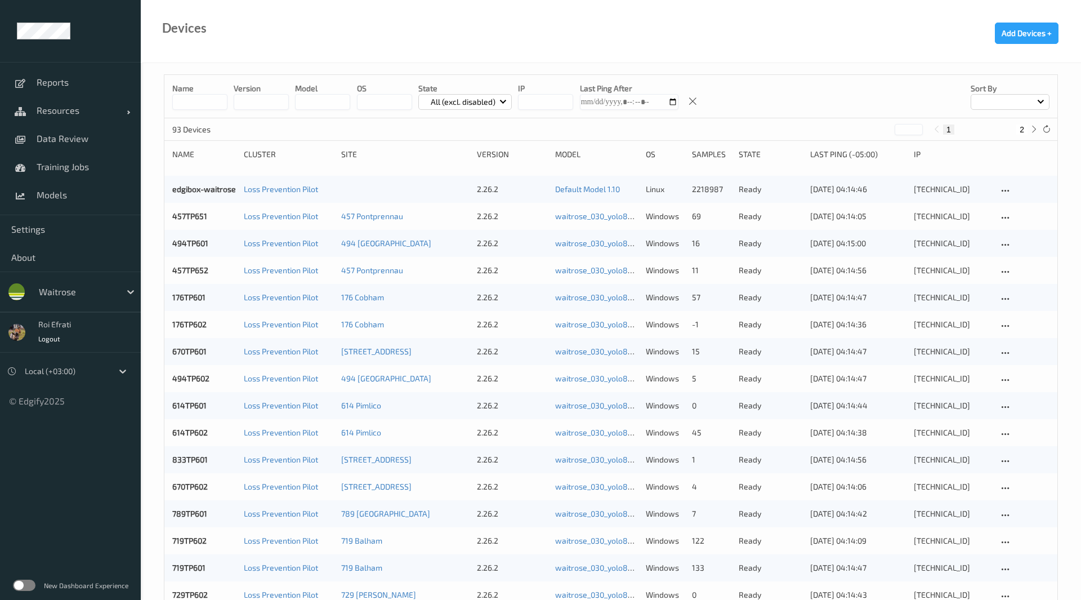  Describe the element at coordinates (711, 568) in the screenshot. I see `div: 133` at that location.